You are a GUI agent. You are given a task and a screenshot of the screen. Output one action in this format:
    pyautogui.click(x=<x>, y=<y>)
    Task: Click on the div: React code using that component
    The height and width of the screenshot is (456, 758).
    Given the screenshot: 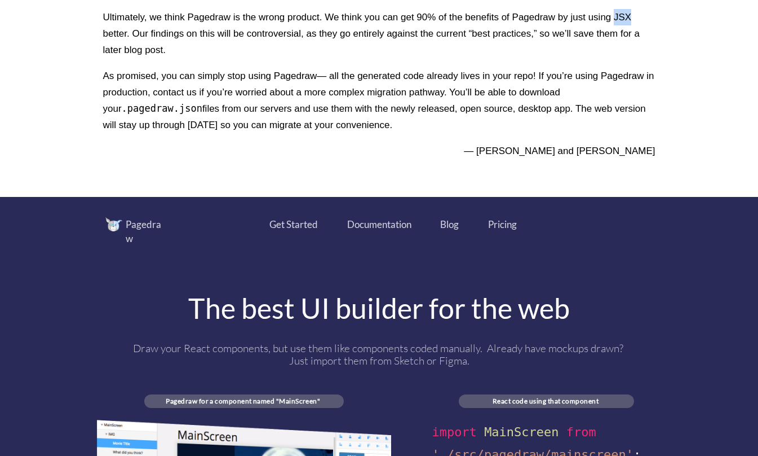 What is the action you would take?
    pyautogui.click(x=545, y=400)
    